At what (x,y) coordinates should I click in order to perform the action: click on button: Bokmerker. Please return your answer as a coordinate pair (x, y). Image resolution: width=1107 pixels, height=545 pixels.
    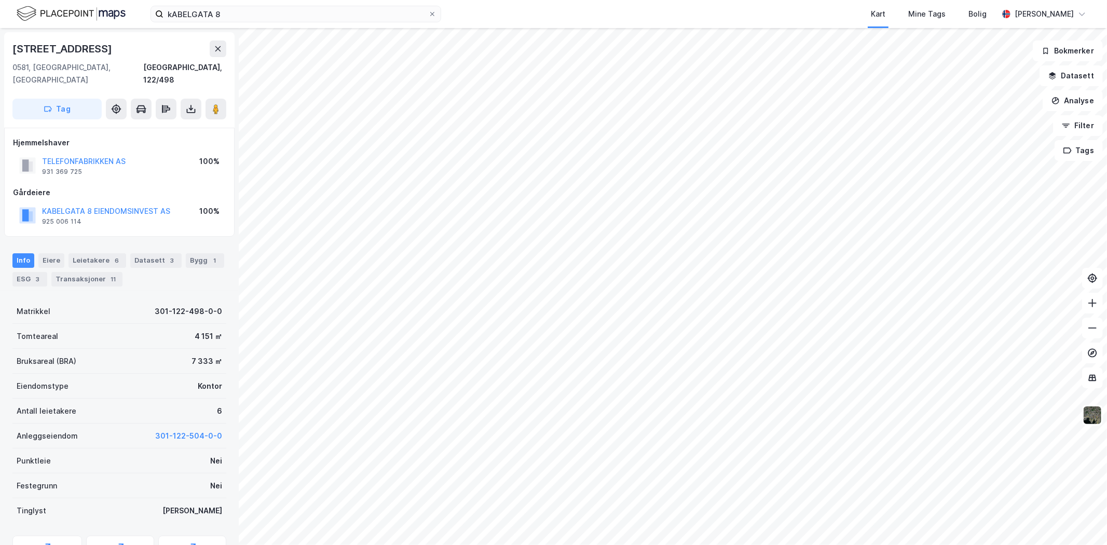
    Looking at the image, I should click on (1067, 51).